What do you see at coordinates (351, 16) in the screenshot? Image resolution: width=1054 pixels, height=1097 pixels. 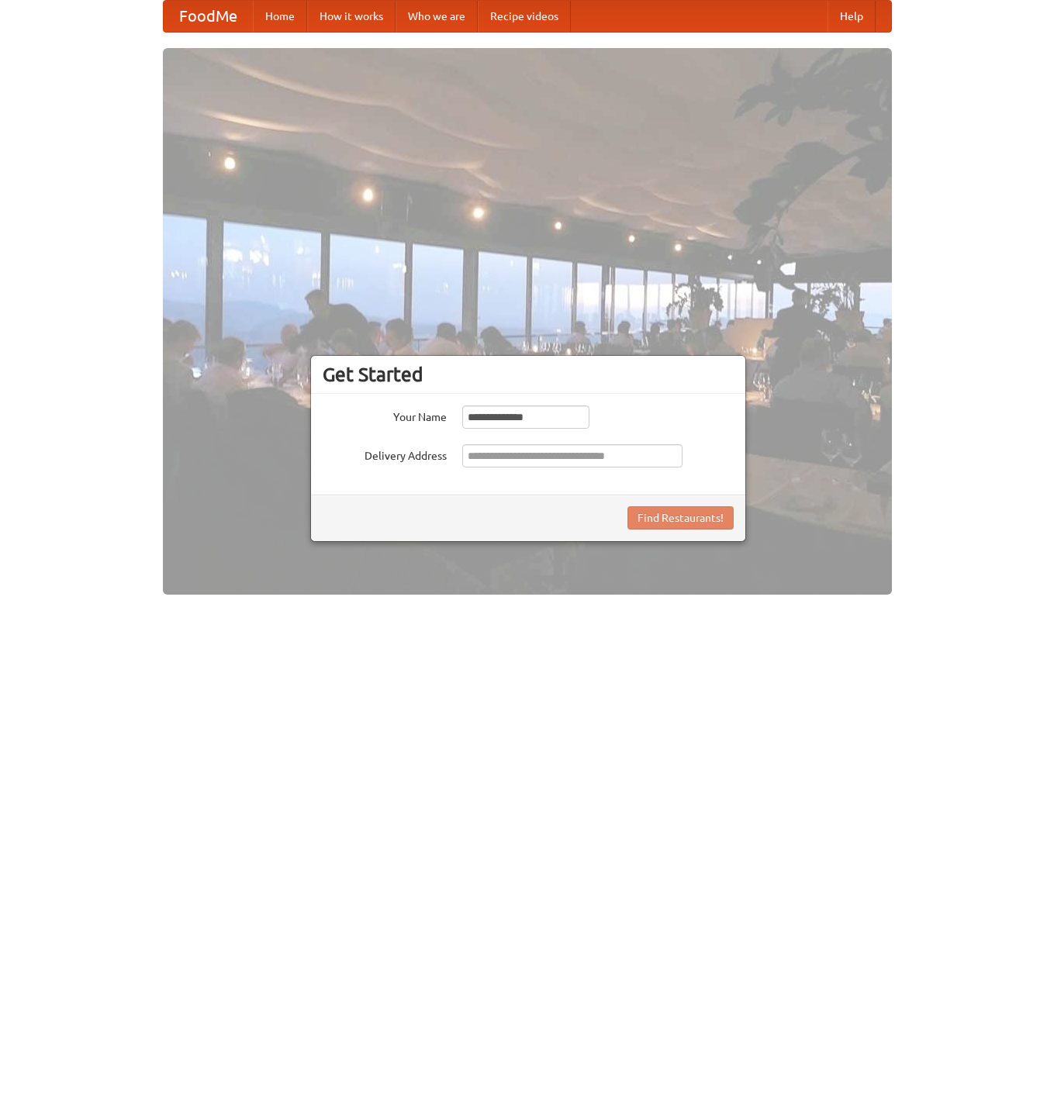 I see `a: How it works` at bounding box center [351, 16].